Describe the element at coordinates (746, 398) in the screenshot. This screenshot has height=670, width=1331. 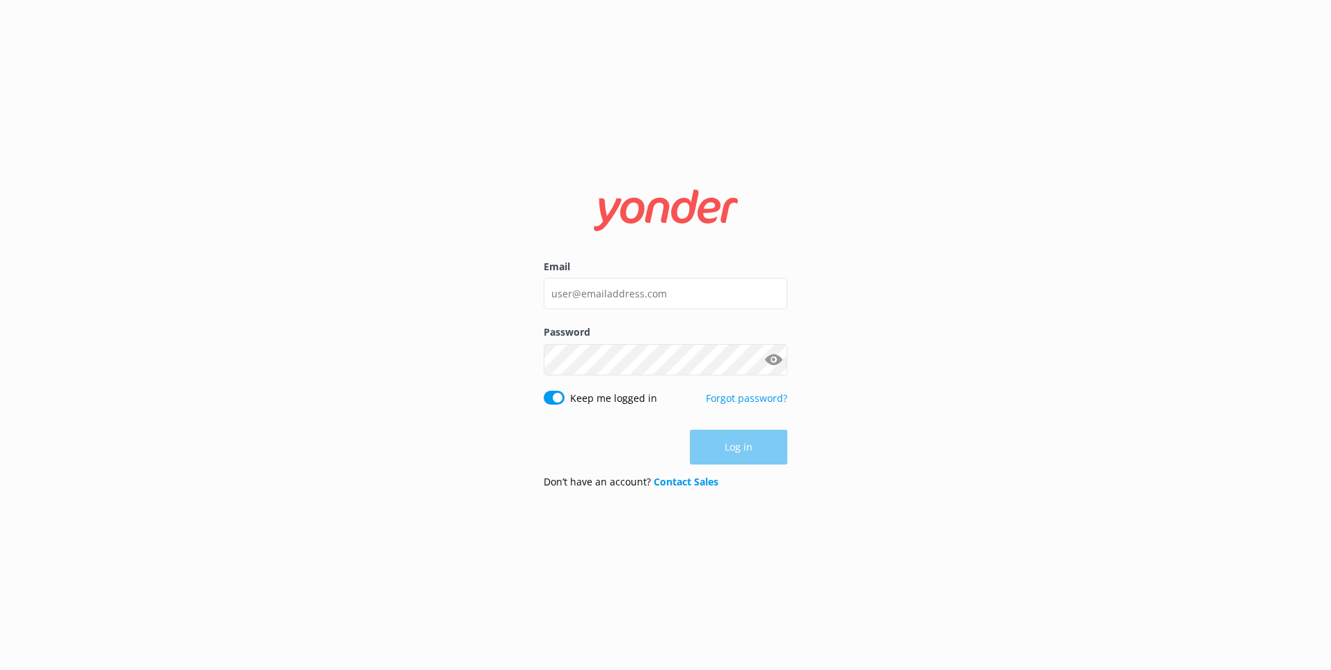
I see `a: Forgot password?` at that location.